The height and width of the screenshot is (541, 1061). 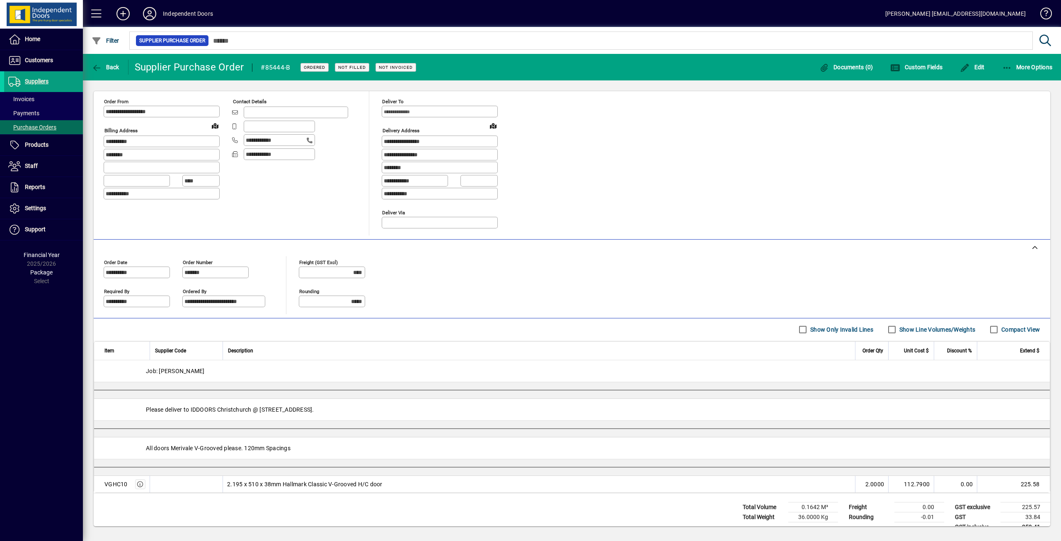 What do you see at coordinates (393, 102) in the screenshot?
I see `mat-label: Deliver To` at bounding box center [393, 102].